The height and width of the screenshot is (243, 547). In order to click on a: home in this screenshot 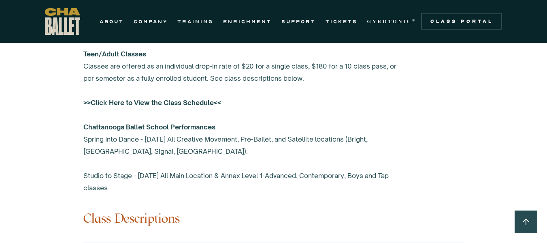, I will do `click(62, 21)`.